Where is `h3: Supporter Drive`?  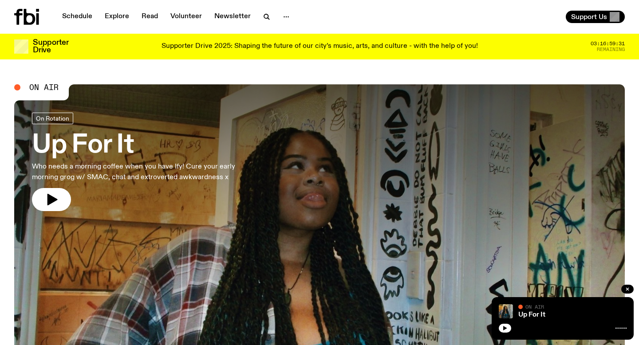
h3: Supporter Drive is located at coordinates (51, 47).